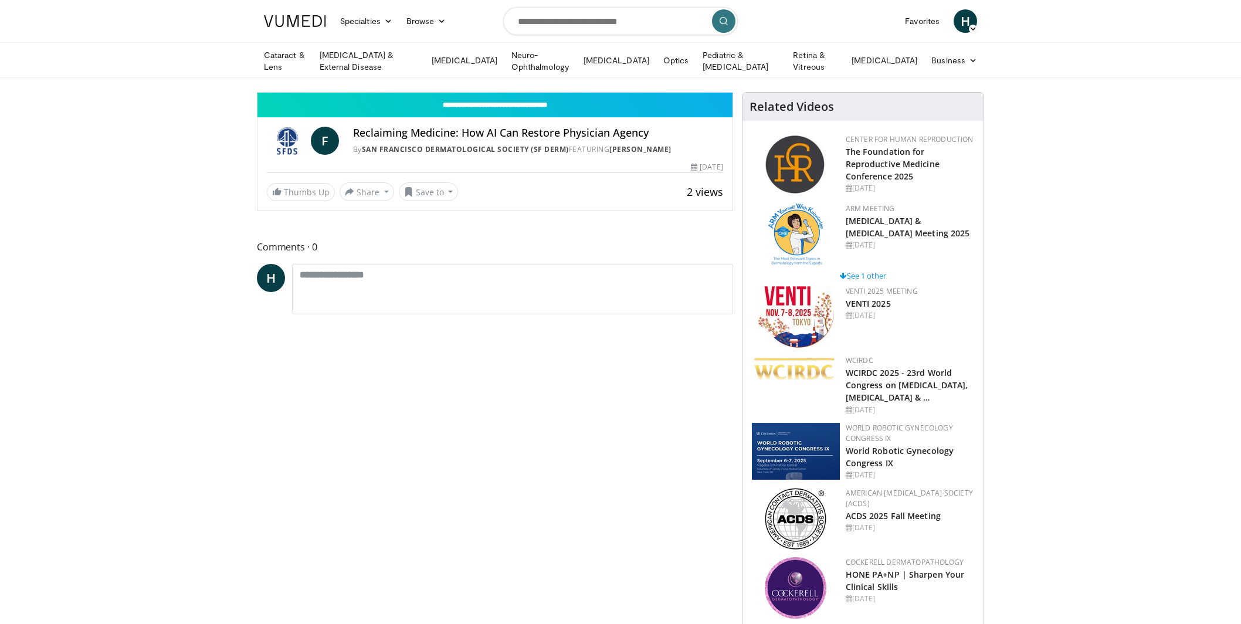 This screenshot has height=624, width=1241. What do you see at coordinates (909, 139) in the screenshot?
I see `a: Center for Human Reproduction` at bounding box center [909, 139].